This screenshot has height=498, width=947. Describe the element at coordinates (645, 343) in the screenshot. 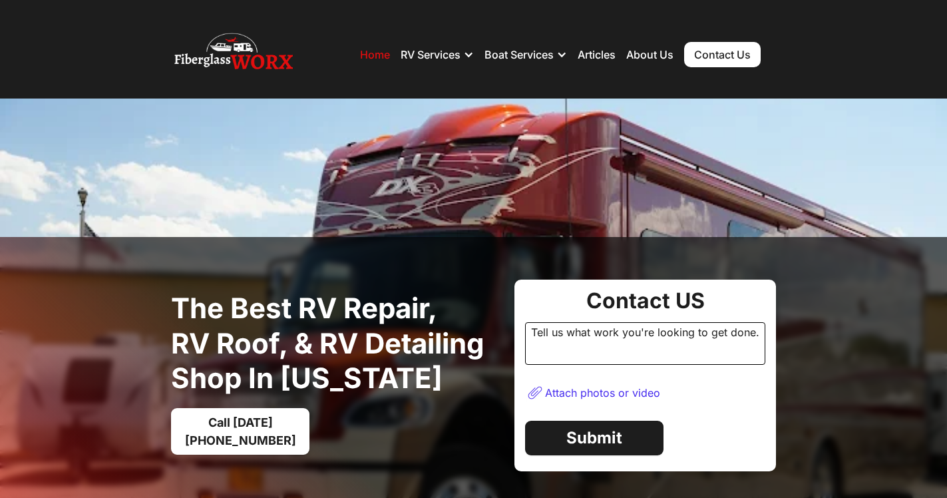

I see `div: Tell us what work you're looking to get done.` at that location.